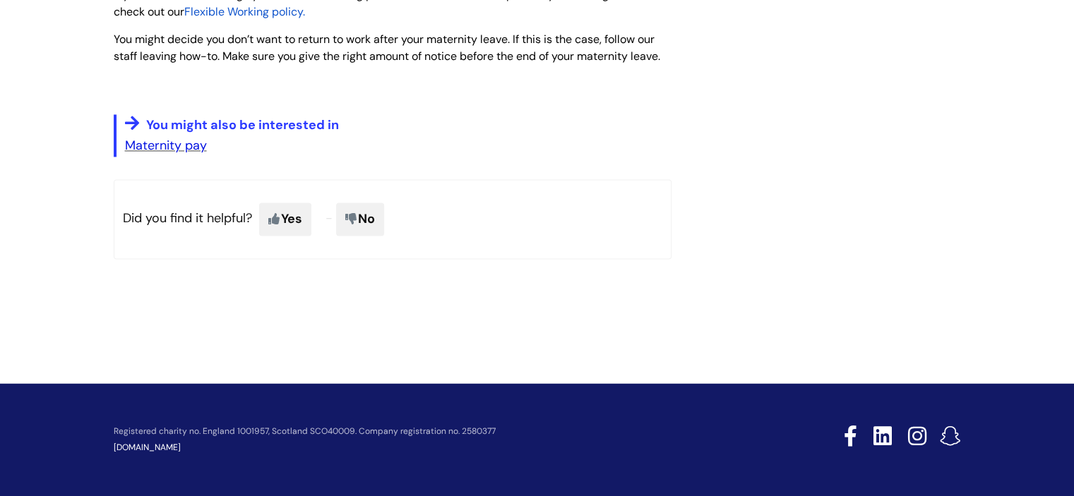  I want to click on span: No, so click(360, 219).